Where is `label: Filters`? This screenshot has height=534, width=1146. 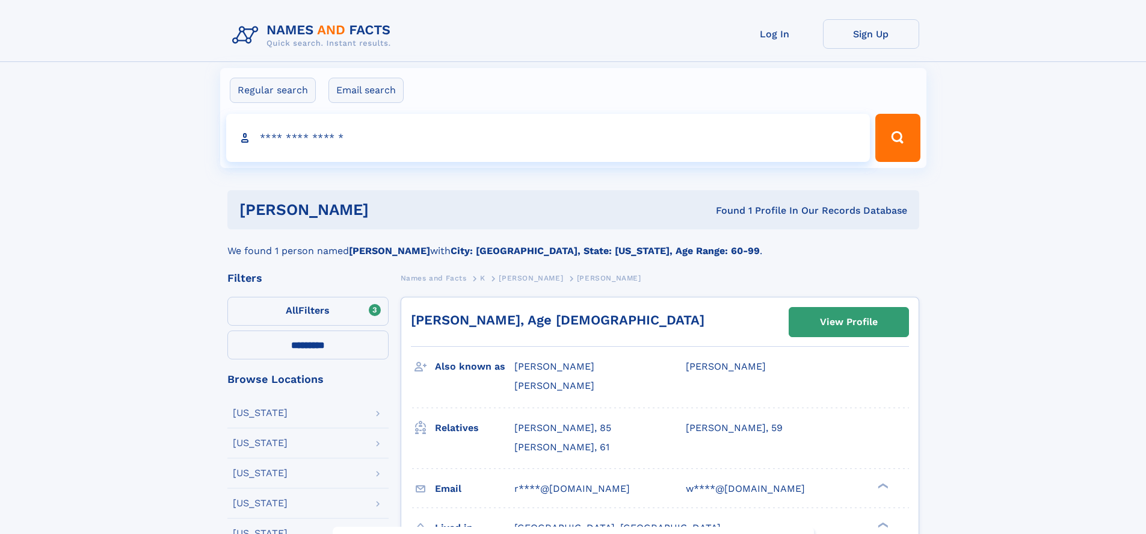 label: Filters is located at coordinates (308, 311).